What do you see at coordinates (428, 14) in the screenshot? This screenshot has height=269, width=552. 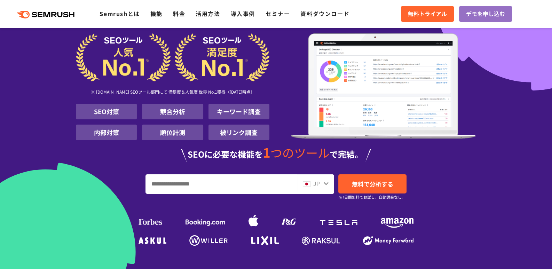 I see `a: 無料トライアル` at bounding box center [428, 14].